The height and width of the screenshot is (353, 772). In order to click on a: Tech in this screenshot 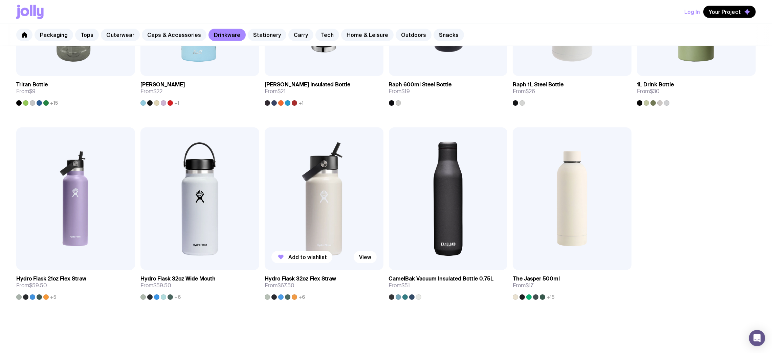, I will do `click(327, 35)`.